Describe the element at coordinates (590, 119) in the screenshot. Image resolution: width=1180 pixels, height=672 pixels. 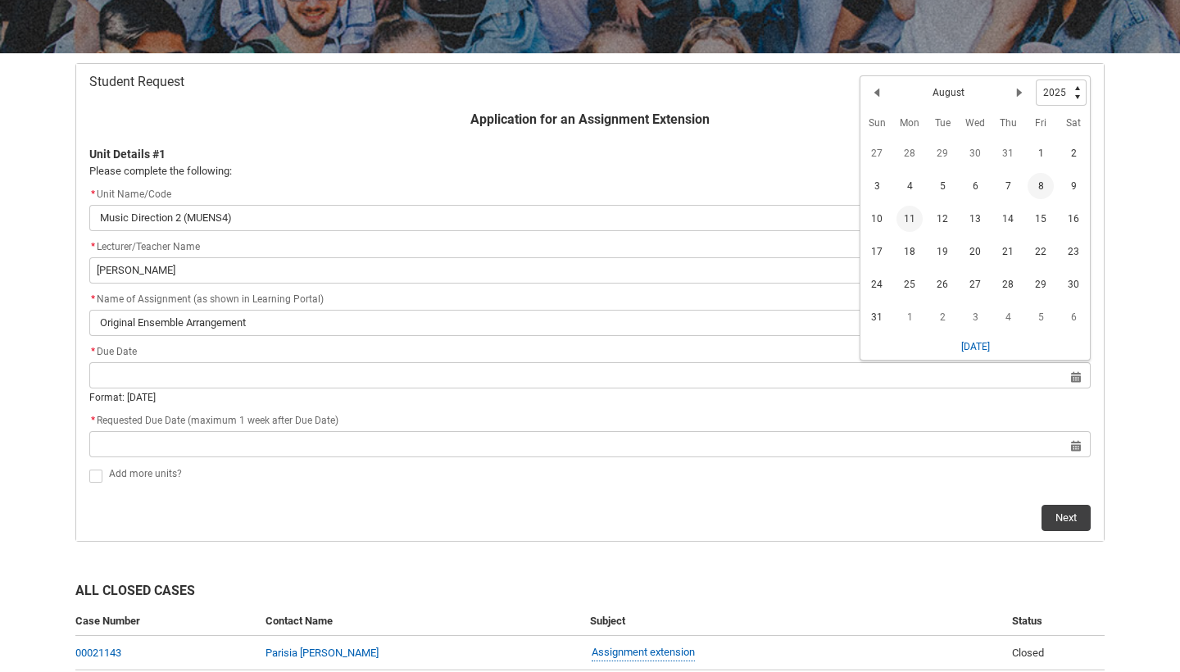
I see `b: Application for an Assignment Extension` at that location.